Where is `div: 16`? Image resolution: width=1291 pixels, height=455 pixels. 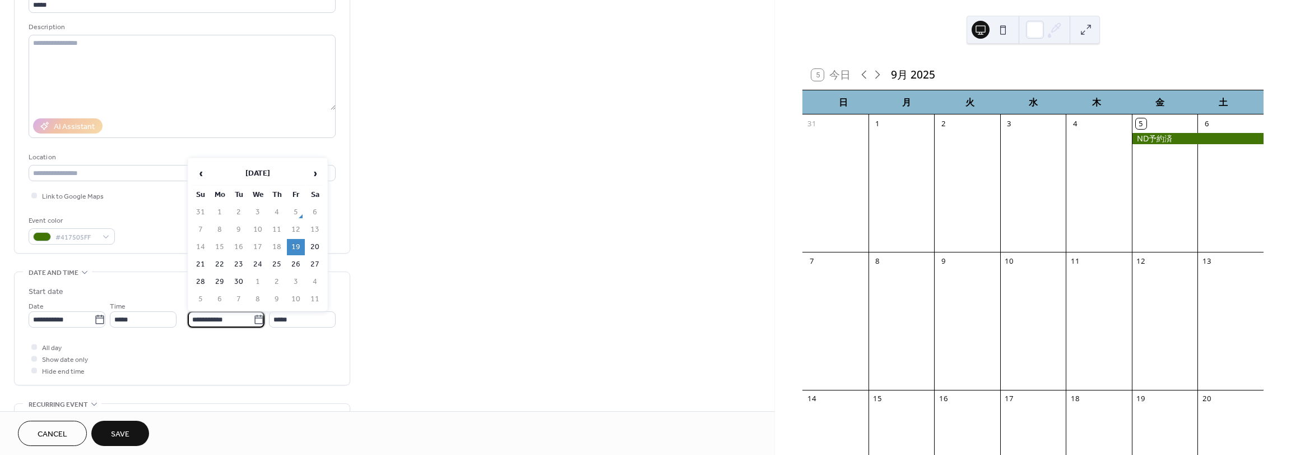
div: 16 is located at coordinates (944, 399).